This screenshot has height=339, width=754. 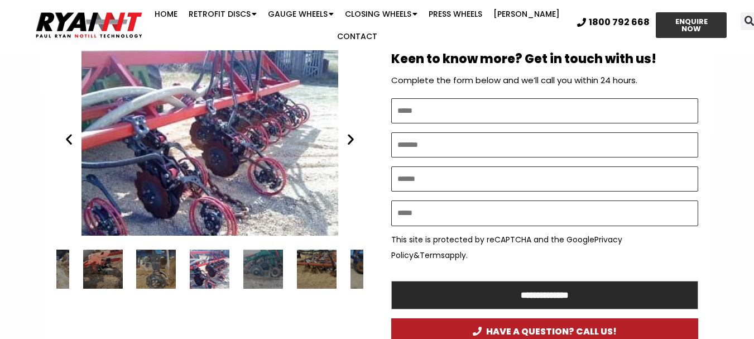 What do you see at coordinates (507, 247) in the screenshot?
I see `a: Privacy Policy` at bounding box center [507, 247].